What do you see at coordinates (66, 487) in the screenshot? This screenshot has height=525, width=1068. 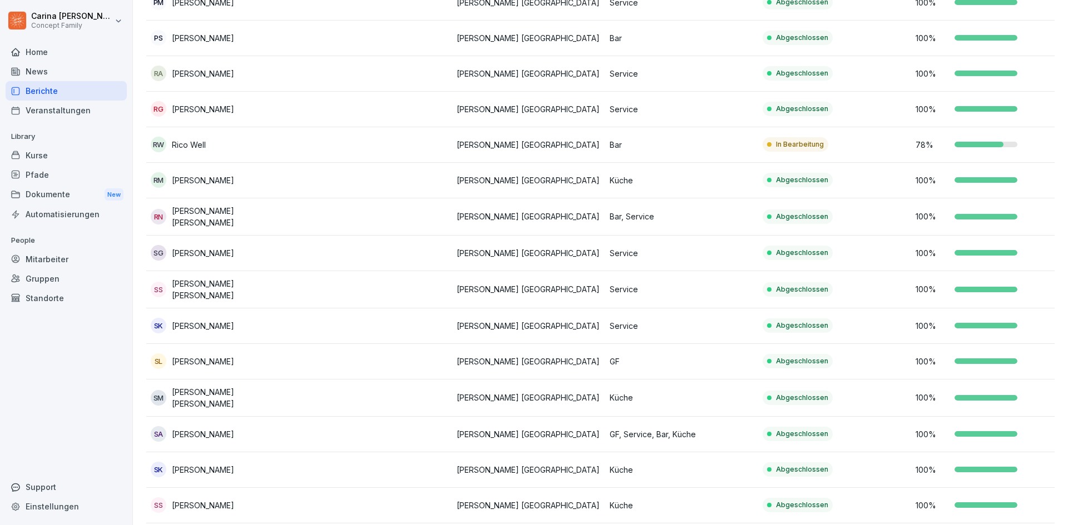 I see `div: Support` at bounding box center [66, 487].